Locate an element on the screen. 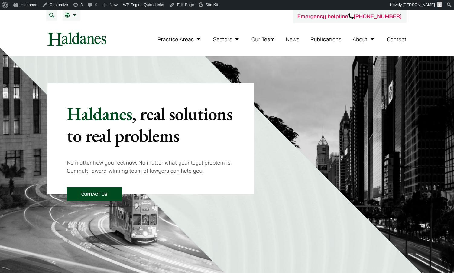 The height and width of the screenshot is (273, 454). img: Logo of Haldanes is located at coordinates (77, 39).